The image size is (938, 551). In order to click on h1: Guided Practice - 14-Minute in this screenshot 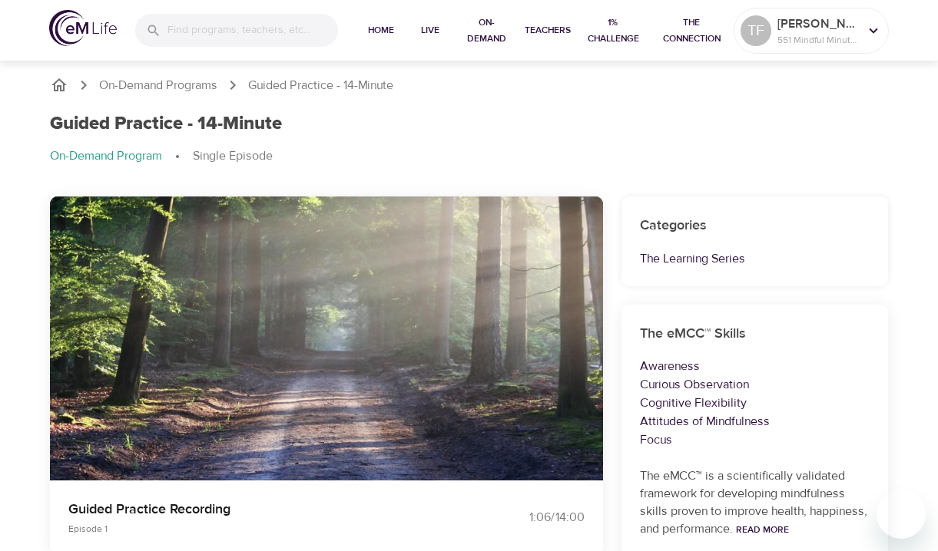, I will do `click(166, 124)`.